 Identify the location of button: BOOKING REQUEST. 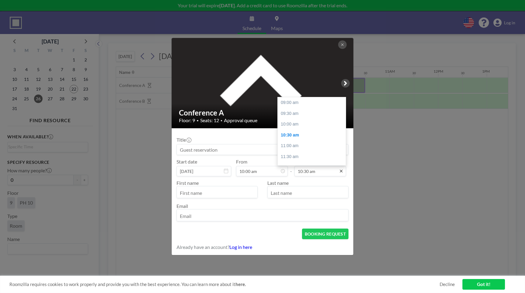
(325, 234).